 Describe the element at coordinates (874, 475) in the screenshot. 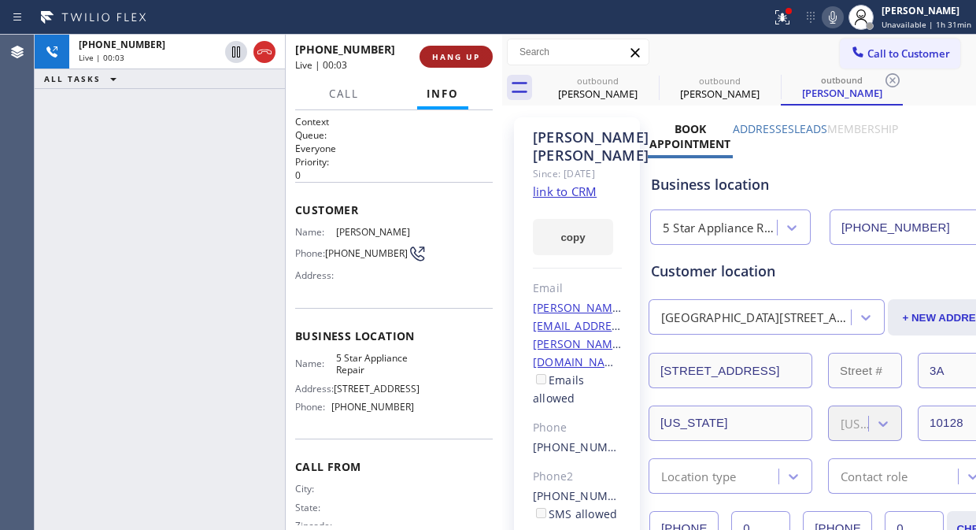

I see `div: Contact role` at that location.